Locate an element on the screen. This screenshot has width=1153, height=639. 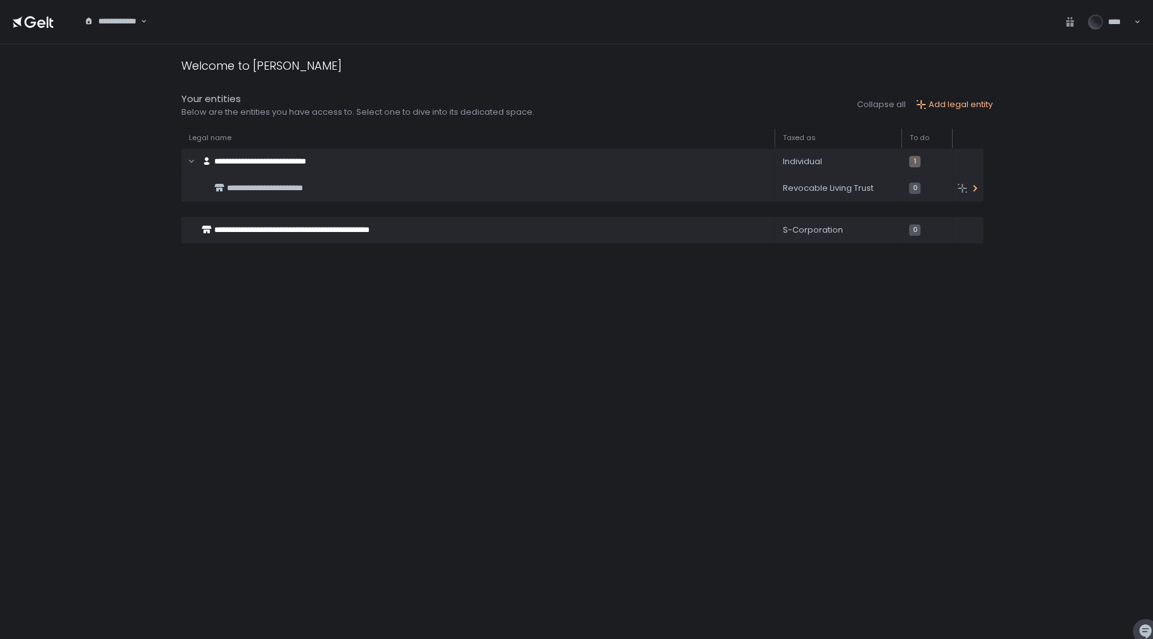
div: Your entities is located at coordinates (357, 99).